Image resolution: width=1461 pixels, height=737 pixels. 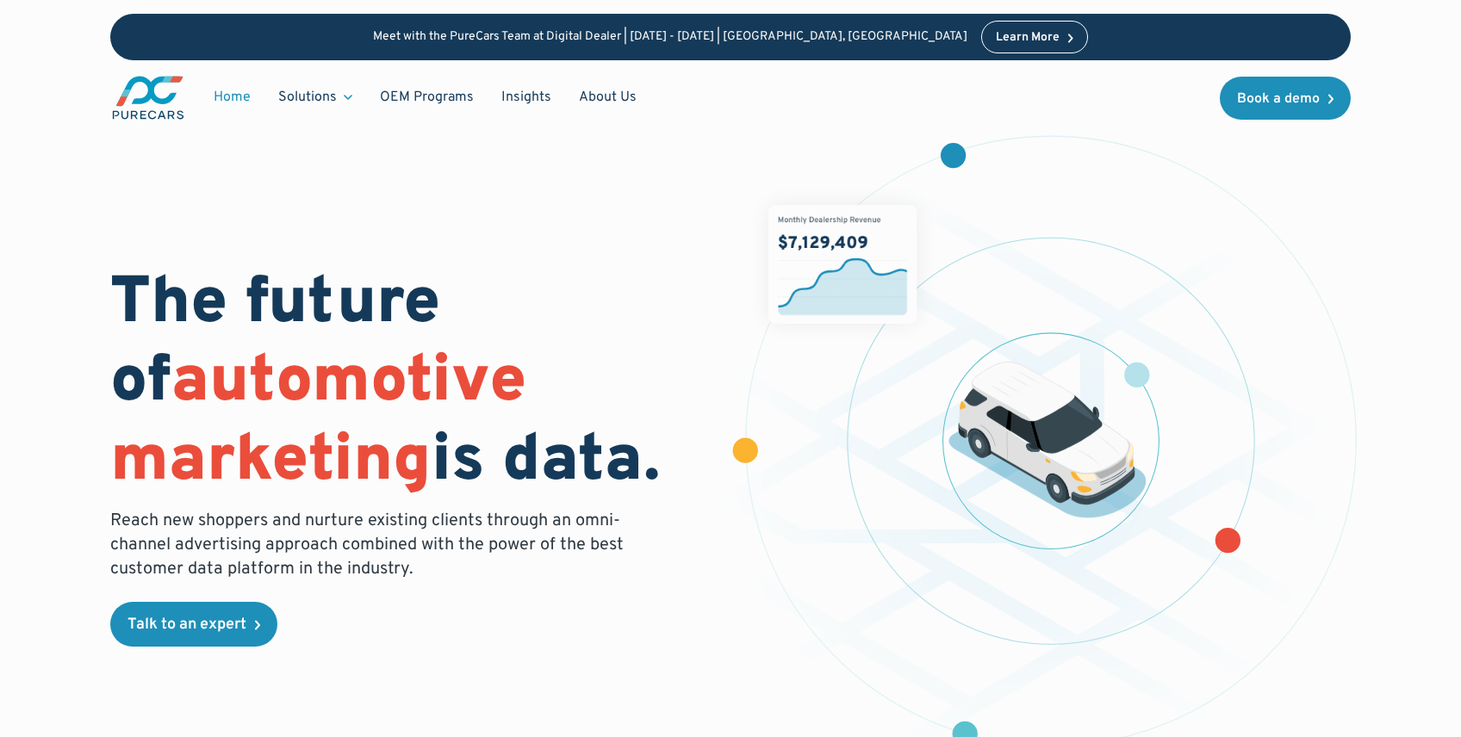 What do you see at coordinates (1034, 37) in the screenshot?
I see `a: Learn More` at bounding box center [1034, 37].